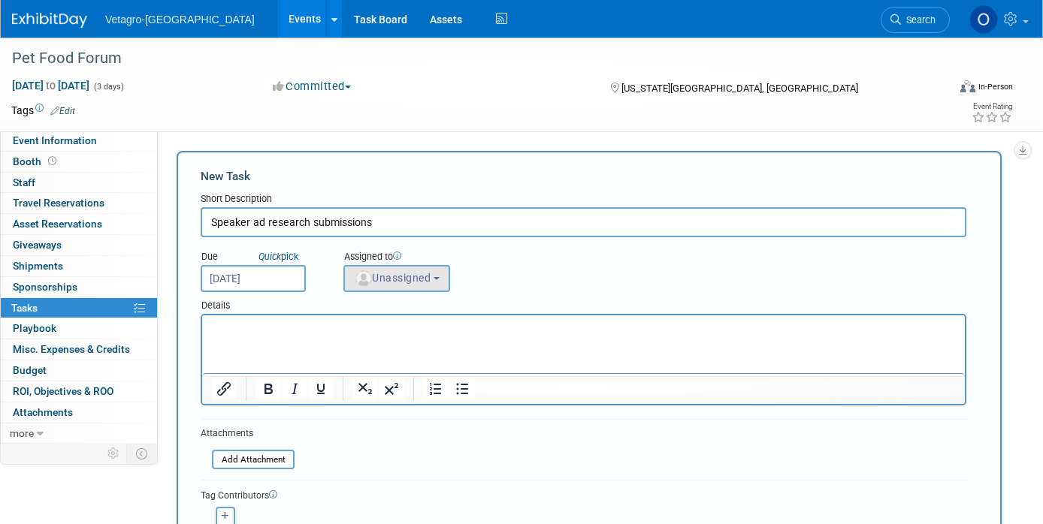 This screenshot has width=1043, height=524. I want to click on div: Attachments, so click(247, 434).